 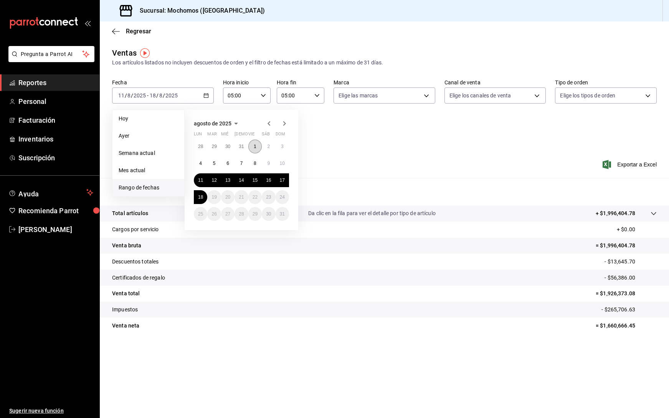 I want to click on button: 12 de agosto de 2025, so click(x=214, y=180).